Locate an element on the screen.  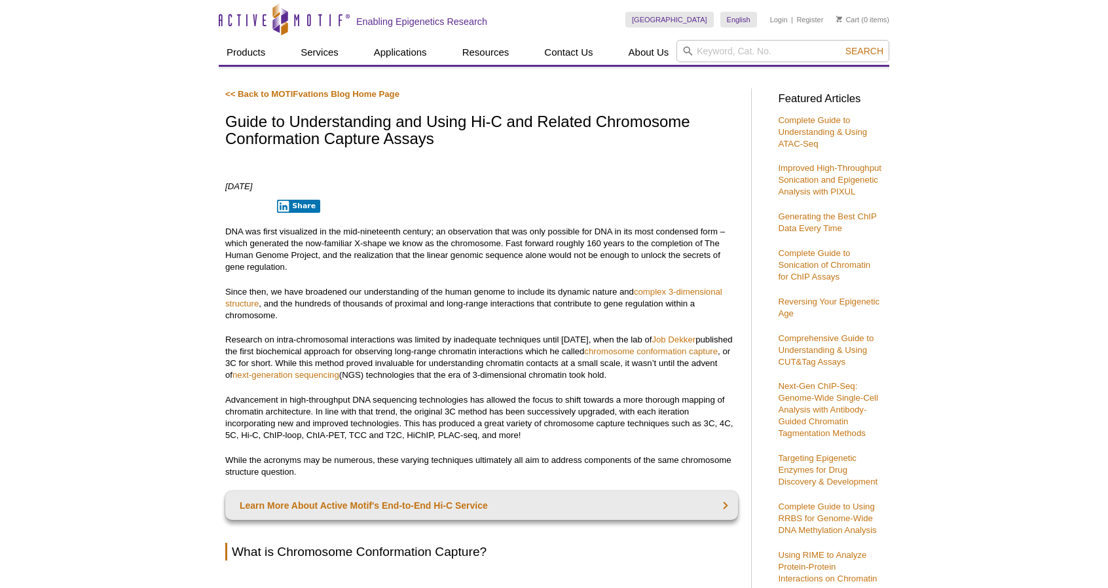
li: (0 items) is located at coordinates (862, 20).